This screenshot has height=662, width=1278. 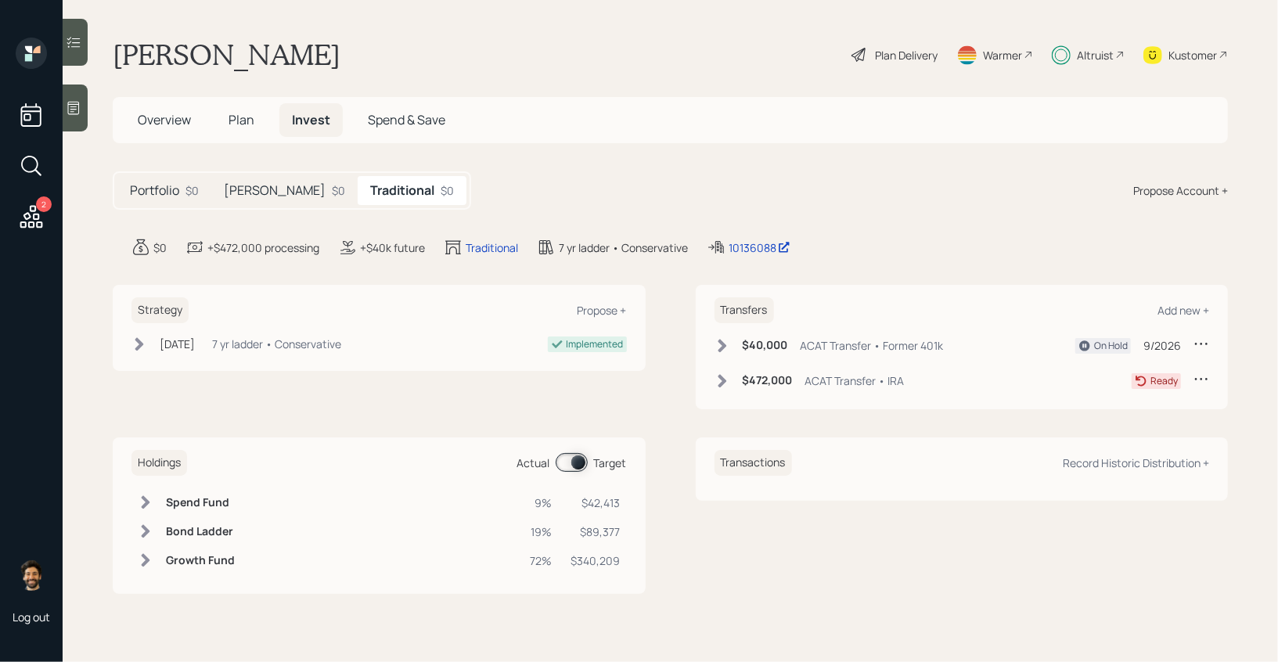 What do you see at coordinates (595, 560) in the screenshot?
I see `div: $340,209` at bounding box center [595, 560].